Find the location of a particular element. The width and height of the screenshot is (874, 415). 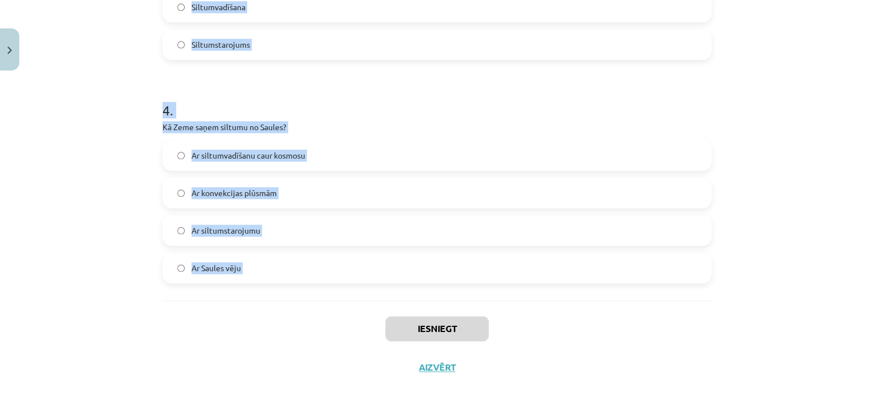

input: Ar Saules vēju is located at coordinates (181, 268).